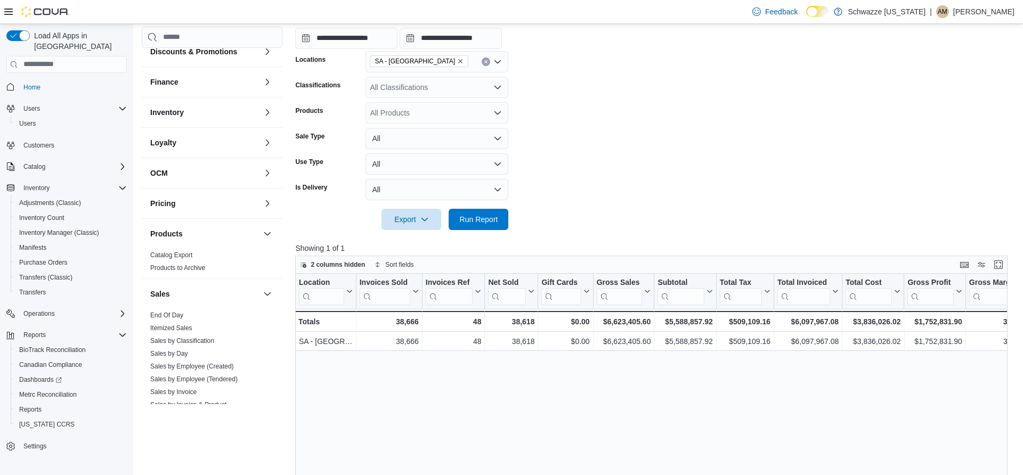 This screenshot has width=1023, height=475. I want to click on button: Gross Sales, so click(624, 291).